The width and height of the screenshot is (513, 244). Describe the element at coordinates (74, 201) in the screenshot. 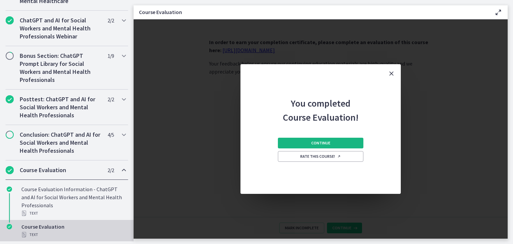

I see `div: Course Evaluation Information - ChatGPT and AI for Social Workers and Mental Health Professionals` at that location.